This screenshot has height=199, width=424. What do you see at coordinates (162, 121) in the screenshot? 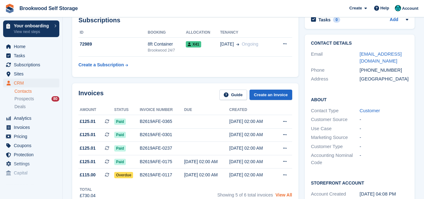
I see `div: B2619AFE-0365` at bounding box center [162, 121].